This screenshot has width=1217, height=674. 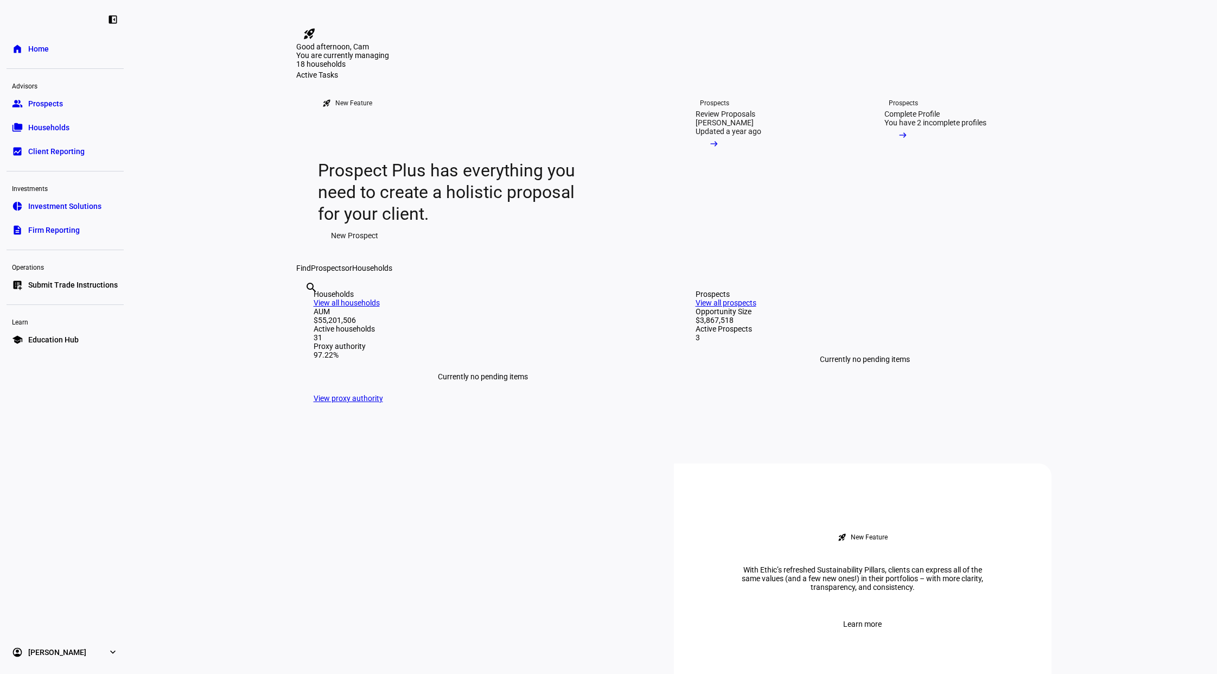 What do you see at coordinates (451, 192) in the screenshot?
I see `div: Prospect Plus has everything you need to create a holistic proposal for your client.` at bounding box center [451, 192].